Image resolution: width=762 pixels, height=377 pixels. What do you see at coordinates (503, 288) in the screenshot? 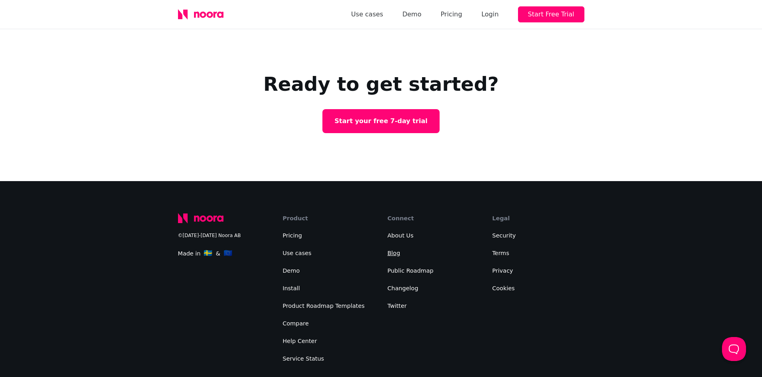
I see `a: Cookies` at bounding box center [503, 288].